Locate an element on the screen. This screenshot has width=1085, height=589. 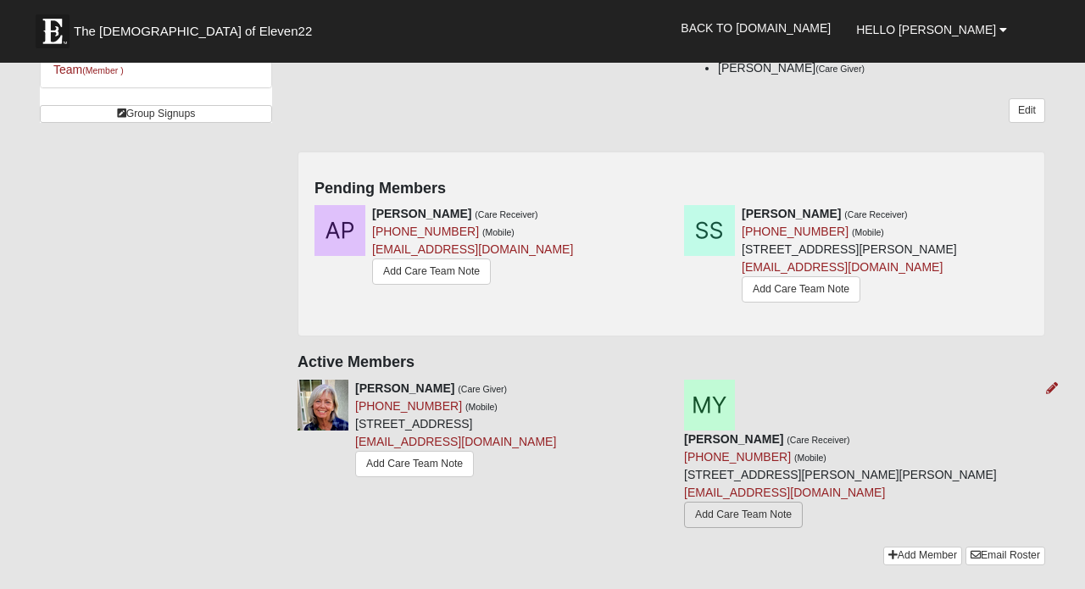
a: Edit is located at coordinates (1027, 110).